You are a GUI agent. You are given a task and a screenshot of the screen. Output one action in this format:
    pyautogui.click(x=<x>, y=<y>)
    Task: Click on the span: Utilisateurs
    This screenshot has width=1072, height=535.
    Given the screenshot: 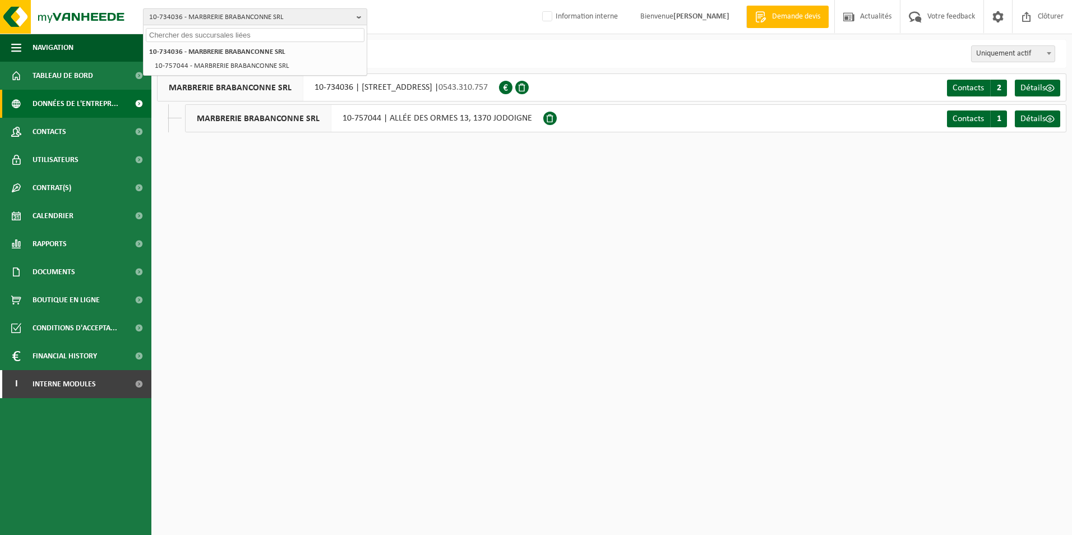 What is the action you would take?
    pyautogui.click(x=56, y=160)
    